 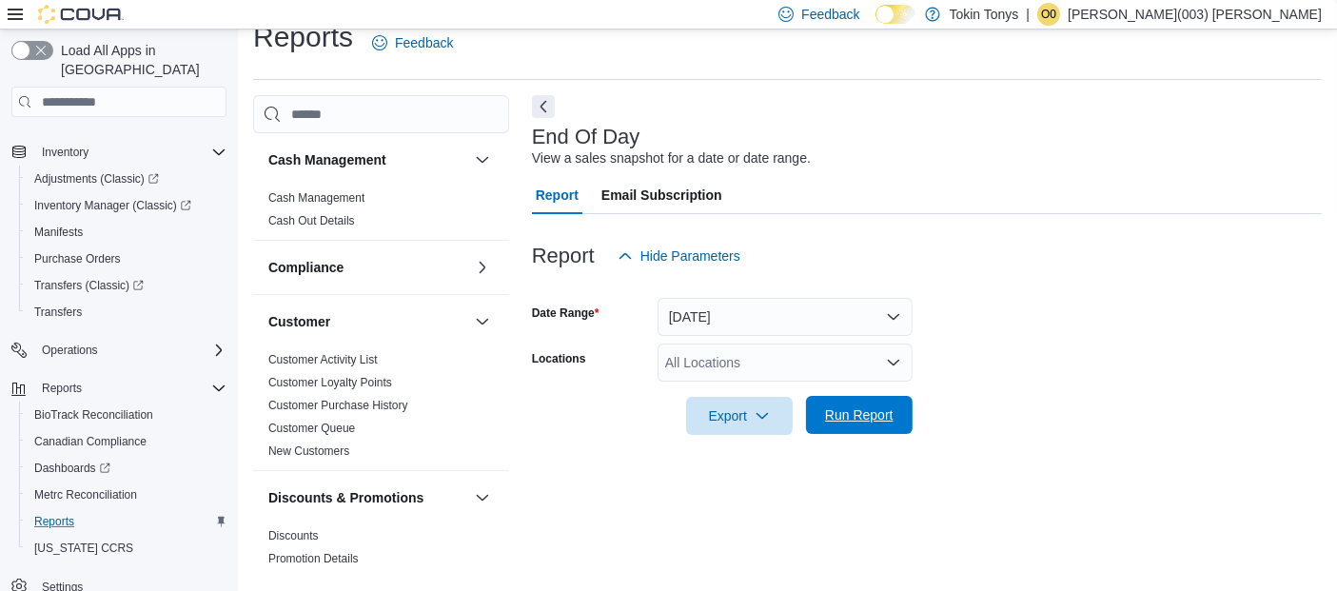 What do you see at coordinates (367, 267) in the screenshot?
I see `button: Compliance` at bounding box center [367, 267].